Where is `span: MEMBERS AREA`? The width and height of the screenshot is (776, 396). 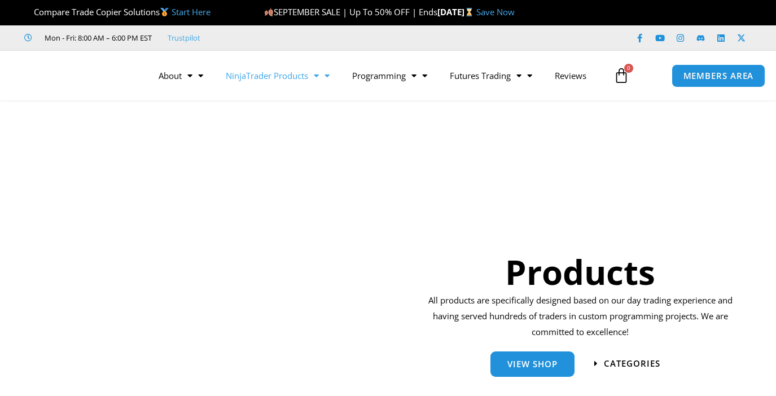 span: MEMBERS AREA is located at coordinates (719, 76).